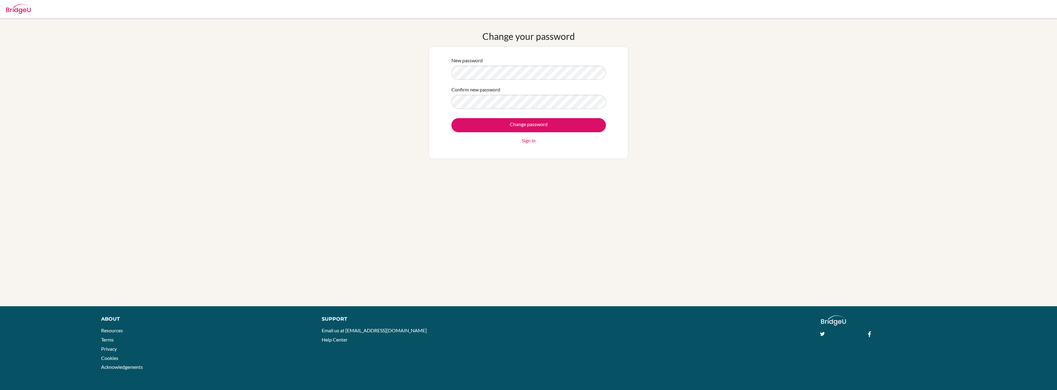 Image resolution: width=1057 pixels, height=390 pixels. Describe the element at coordinates (112, 331) in the screenshot. I see `a: Resources` at that location.